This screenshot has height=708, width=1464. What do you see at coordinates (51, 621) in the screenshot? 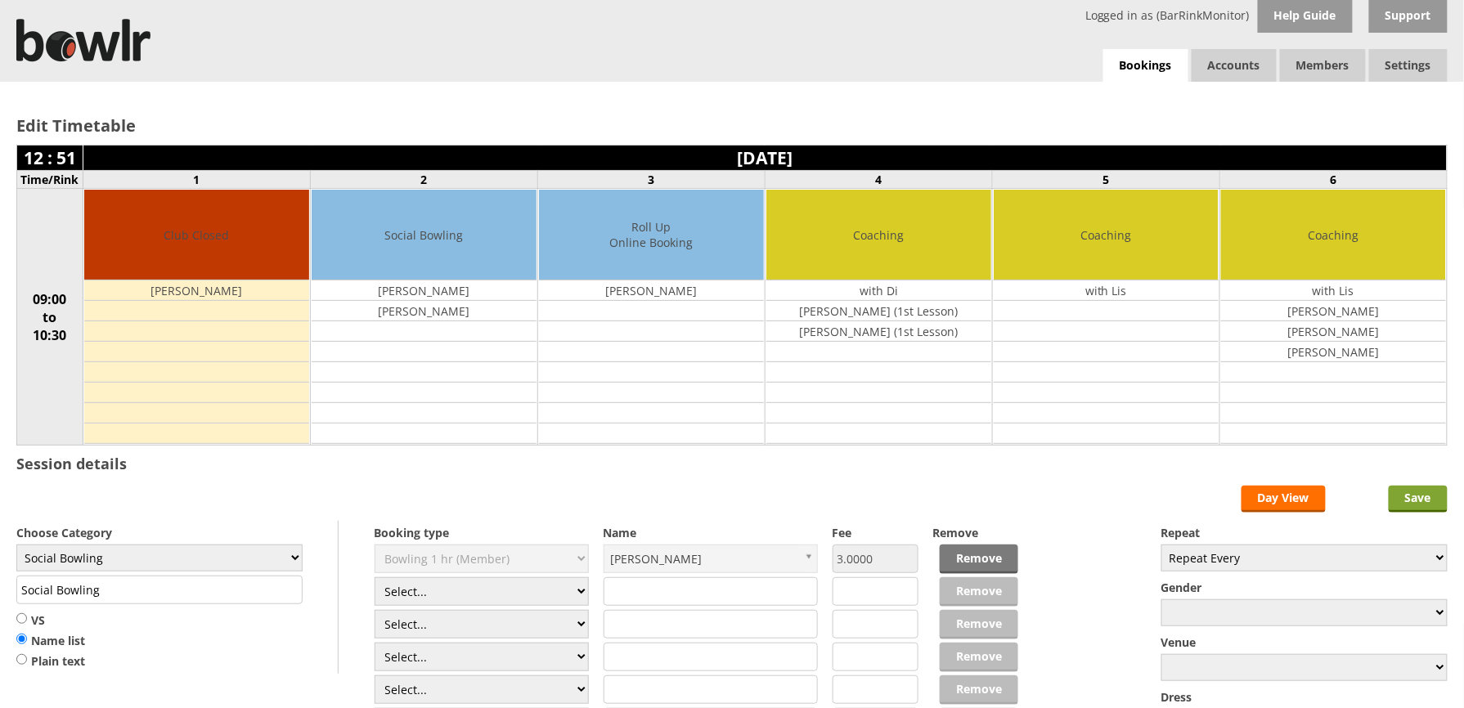
I see `label: VS` at bounding box center [51, 621].